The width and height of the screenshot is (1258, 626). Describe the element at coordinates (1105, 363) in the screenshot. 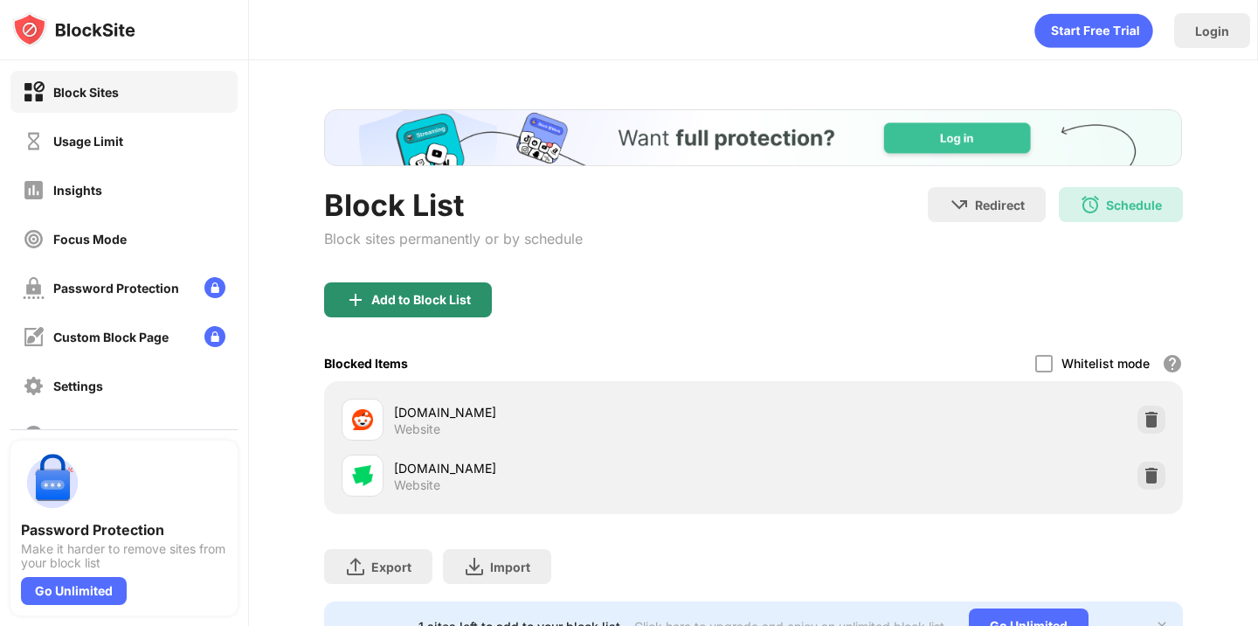

I see `div: Whitelist mode` at that location.